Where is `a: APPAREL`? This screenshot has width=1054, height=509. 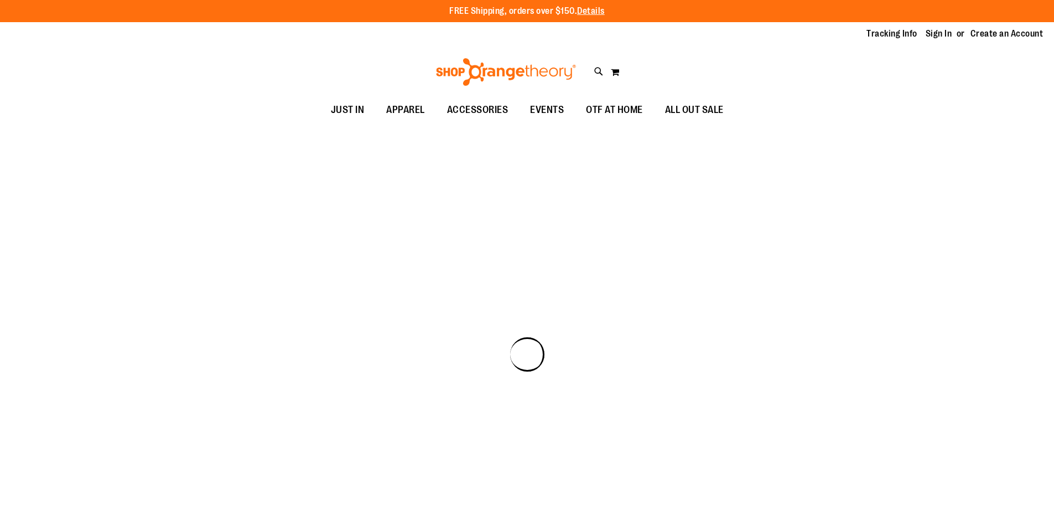
a: APPAREL is located at coordinates (406, 110).